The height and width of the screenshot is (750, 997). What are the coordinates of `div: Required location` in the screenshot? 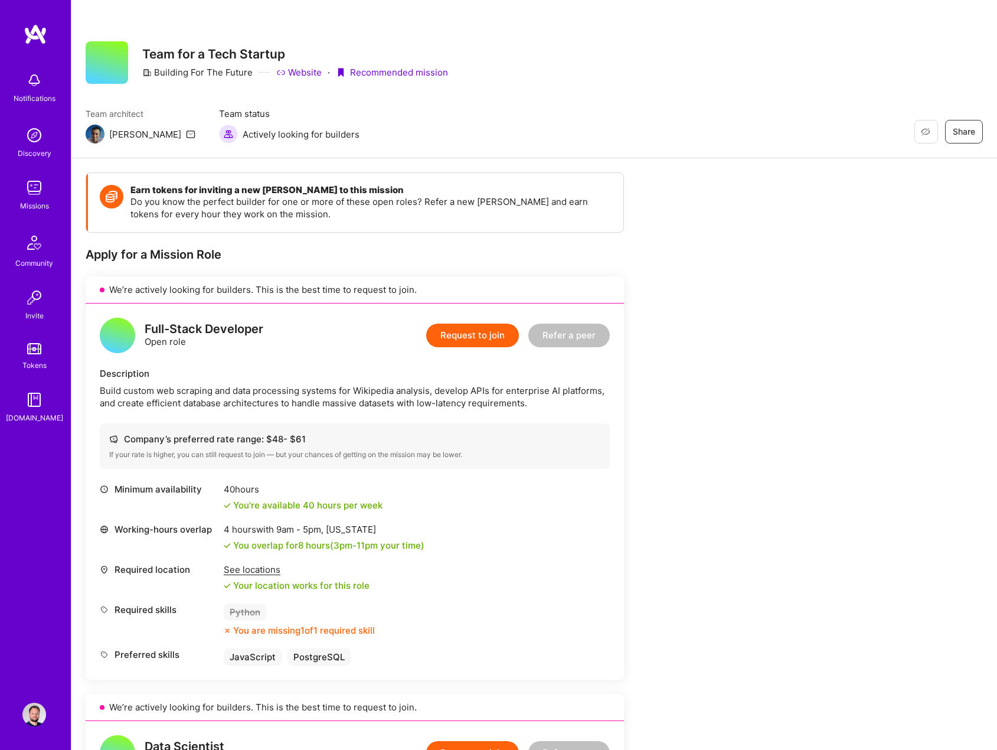 It's located at (159, 569).